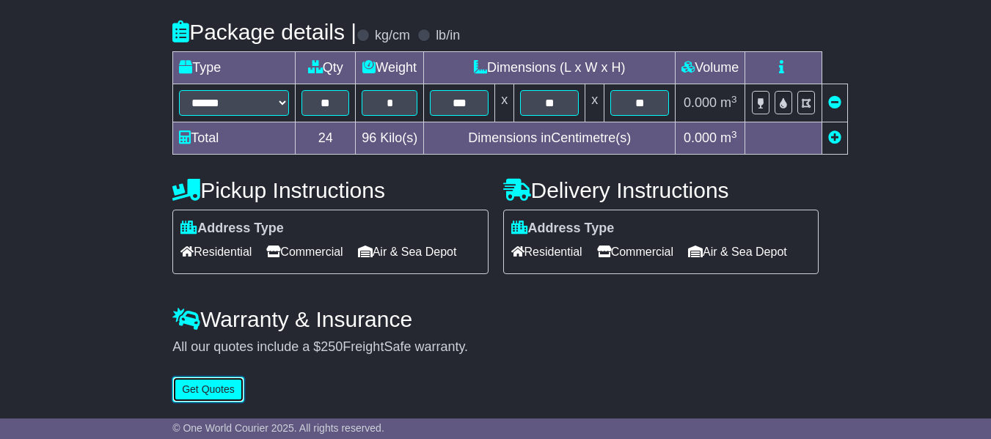 The image size is (991, 439). Describe the element at coordinates (332, 347) in the screenshot. I see `span: 250` at that location.